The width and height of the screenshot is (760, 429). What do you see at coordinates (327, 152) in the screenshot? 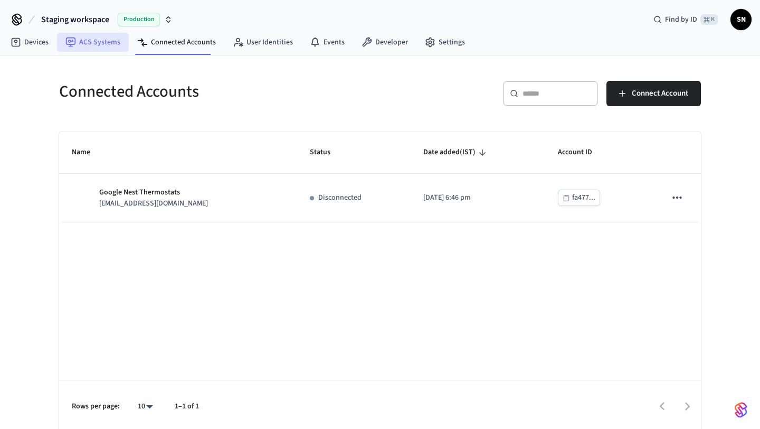
I see `span: Status` at bounding box center [327, 152].